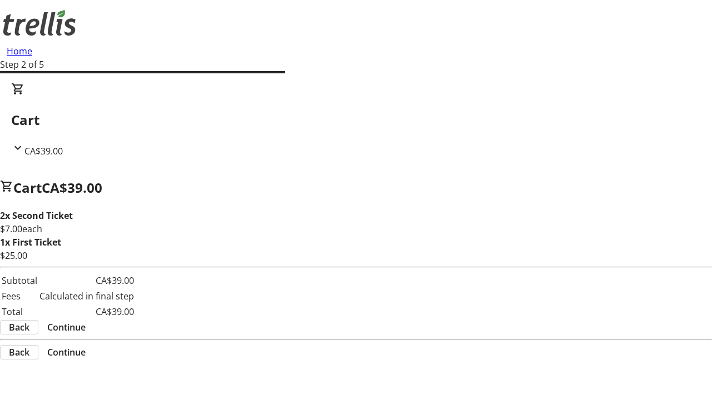 The height and width of the screenshot is (400, 712). Describe the element at coordinates (356, 120) in the screenshot. I see `h2: Cart` at that location.